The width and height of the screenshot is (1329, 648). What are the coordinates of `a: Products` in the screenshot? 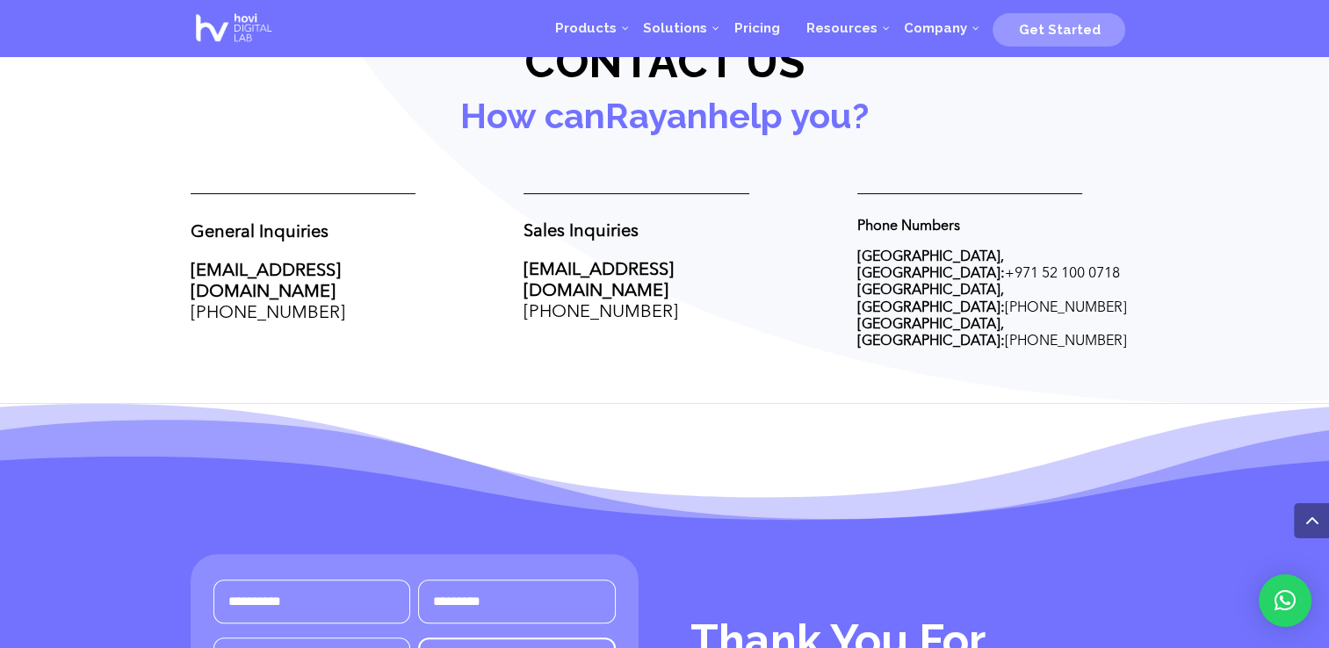 It's located at (586, 28).